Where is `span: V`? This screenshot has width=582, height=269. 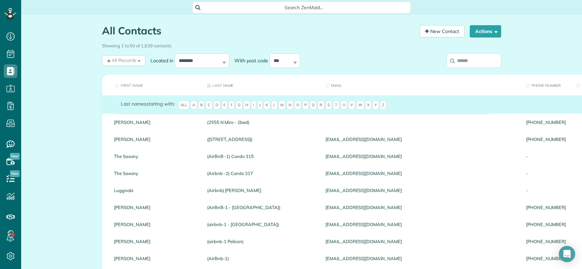 span: V is located at coordinates (352, 105).